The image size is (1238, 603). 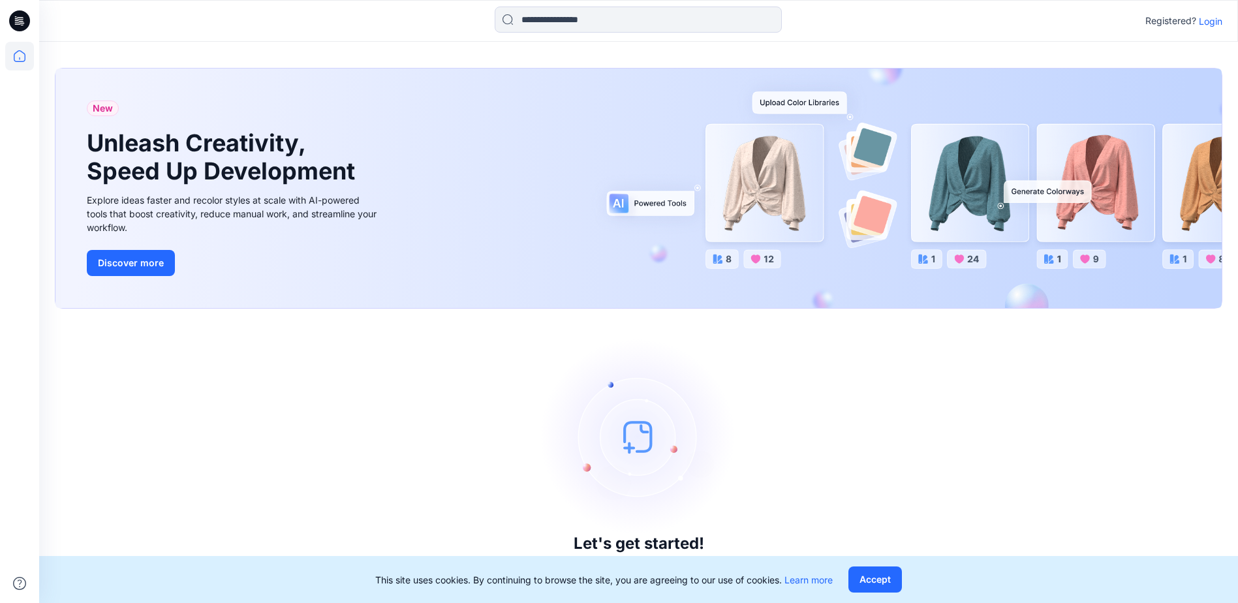 What do you see at coordinates (639, 543) in the screenshot?
I see `h3: Let's get started!` at bounding box center [639, 543].